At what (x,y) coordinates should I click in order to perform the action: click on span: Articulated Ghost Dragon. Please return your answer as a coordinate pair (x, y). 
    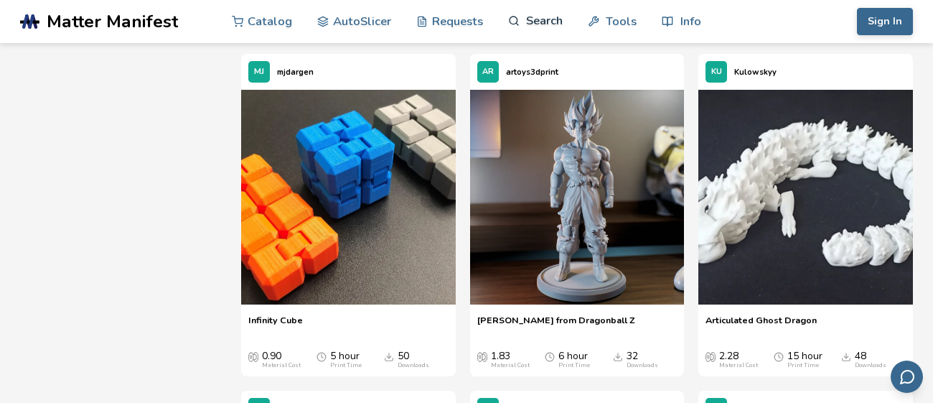
    Looking at the image, I should click on (761, 325).